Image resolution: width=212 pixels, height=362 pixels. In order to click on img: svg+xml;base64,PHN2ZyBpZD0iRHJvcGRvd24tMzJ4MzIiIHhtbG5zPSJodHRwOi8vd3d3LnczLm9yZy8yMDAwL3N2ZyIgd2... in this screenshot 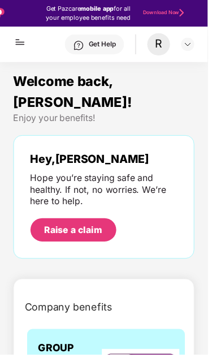, I will do `click(192, 45)`.